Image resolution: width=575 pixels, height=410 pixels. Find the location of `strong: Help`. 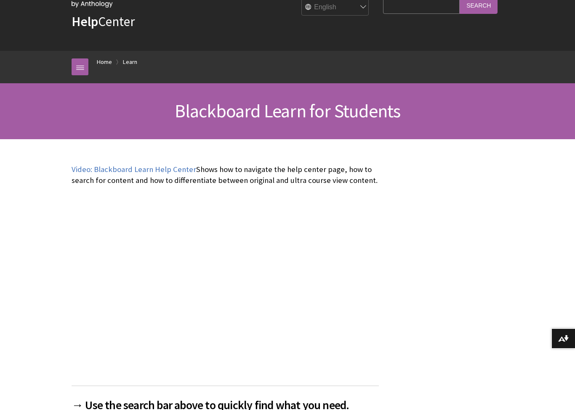

strong: Help is located at coordinates (85, 21).